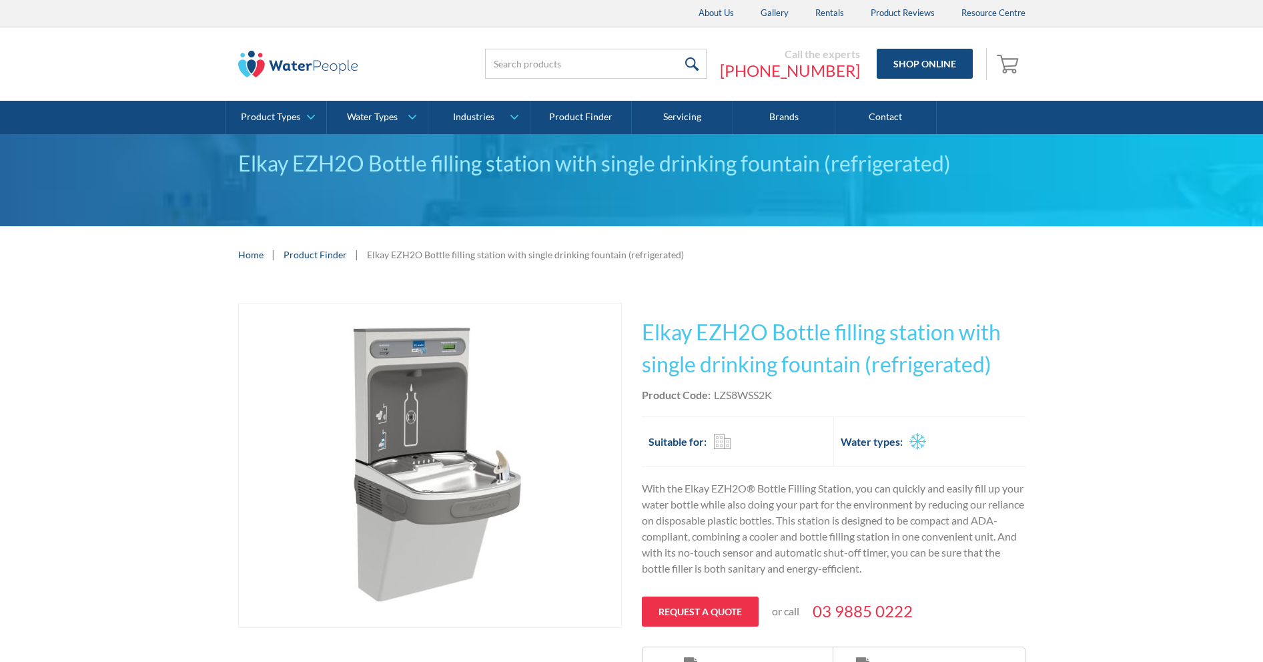 The height and width of the screenshot is (662, 1263). Describe the element at coordinates (430, 465) in the screenshot. I see `img: Elkay EZH2O Bottle filling station with single drinking fountain (refrigerated)` at that location.